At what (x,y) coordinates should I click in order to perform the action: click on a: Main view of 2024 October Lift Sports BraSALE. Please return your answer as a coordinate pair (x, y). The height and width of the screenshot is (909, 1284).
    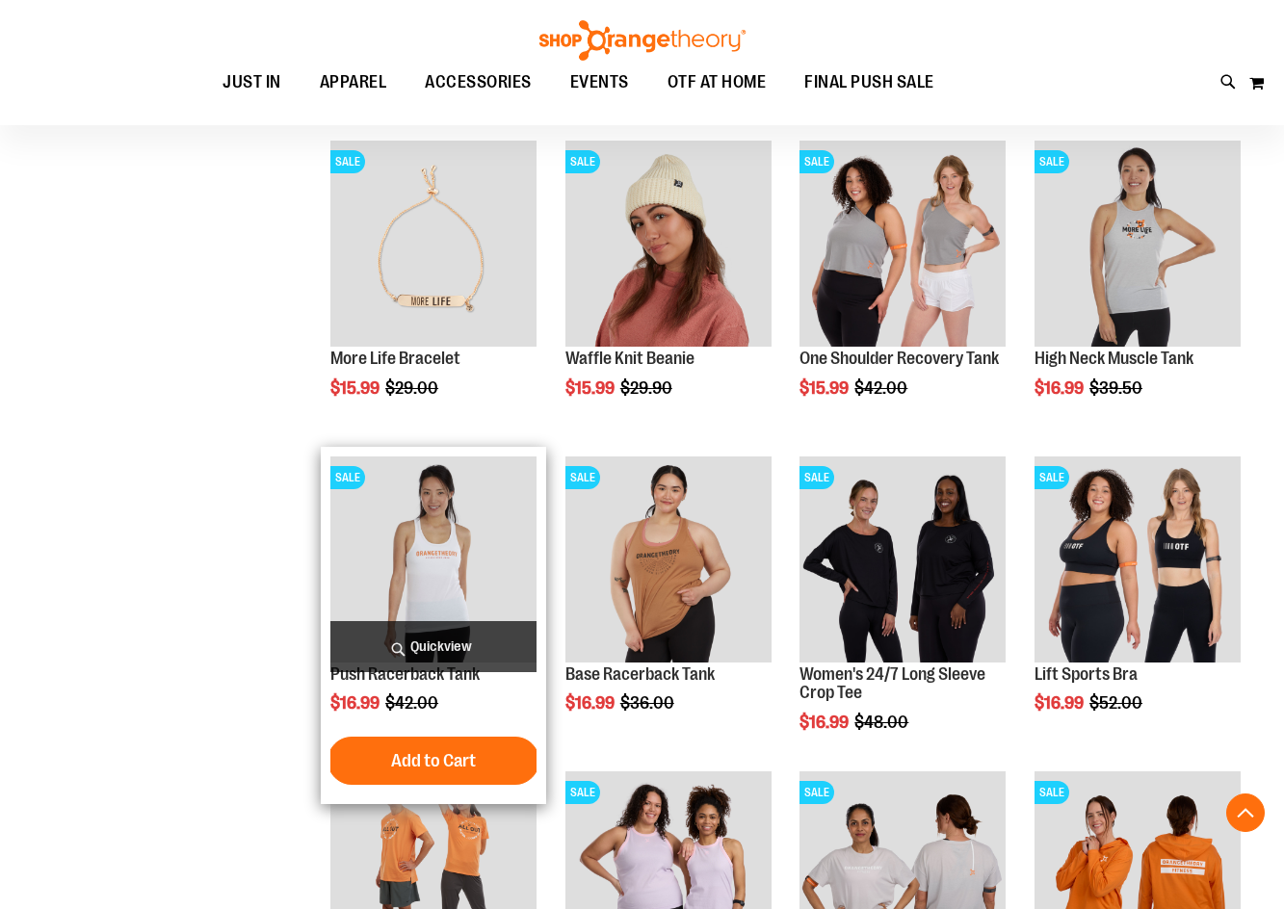
    Looking at the image, I should click on (1137, 560).